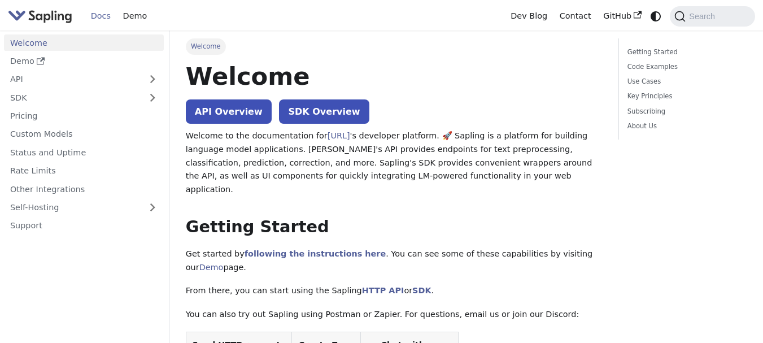 The width and height of the screenshot is (763, 343). Describe the element at coordinates (394, 291) in the screenshot. I see `p: From there, you can start using the Sapling or .` at that location.